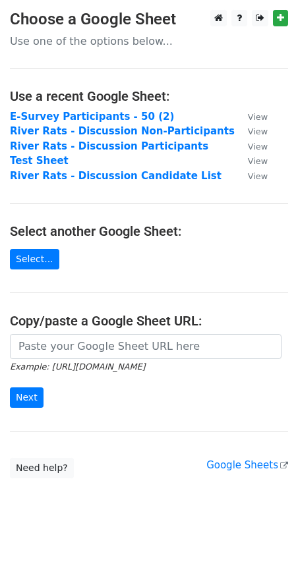  Describe the element at coordinates (39, 161) in the screenshot. I see `strong: Test Sheet` at that location.